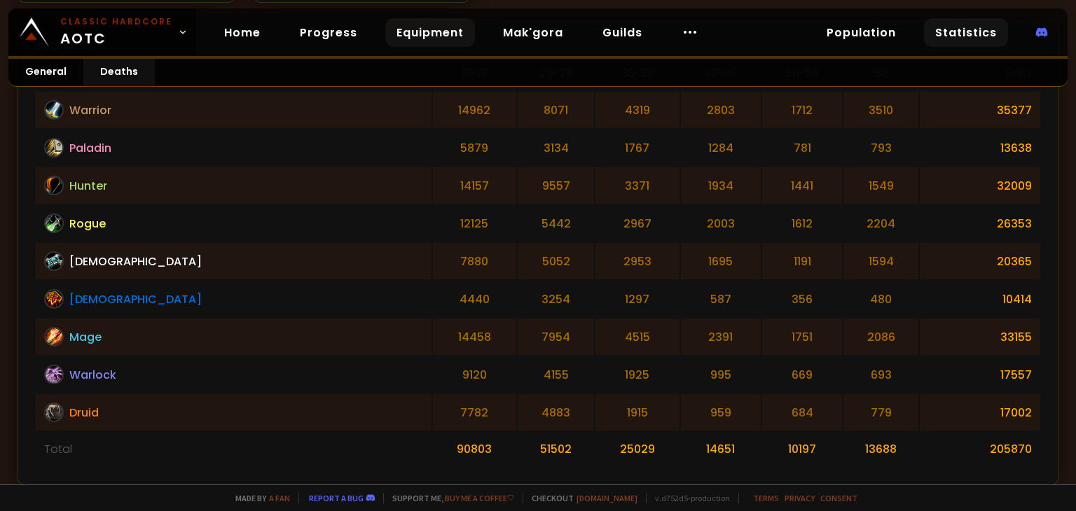 The height and width of the screenshot is (511, 1076). Describe the element at coordinates (880, 261) in the screenshot. I see `td: 1594` at that location.